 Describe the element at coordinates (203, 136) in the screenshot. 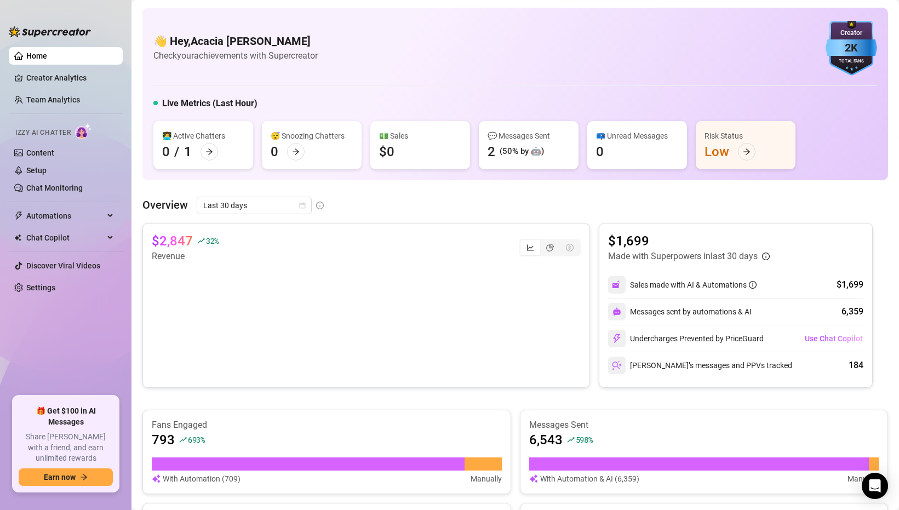

I see `div: 👩‍💻 Active Chatters` at that location.